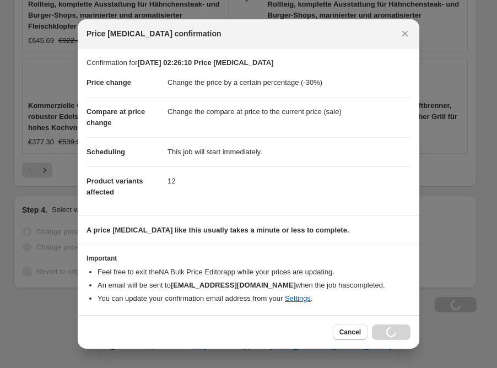  I want to click on span: Cancel, so click(350, 332).